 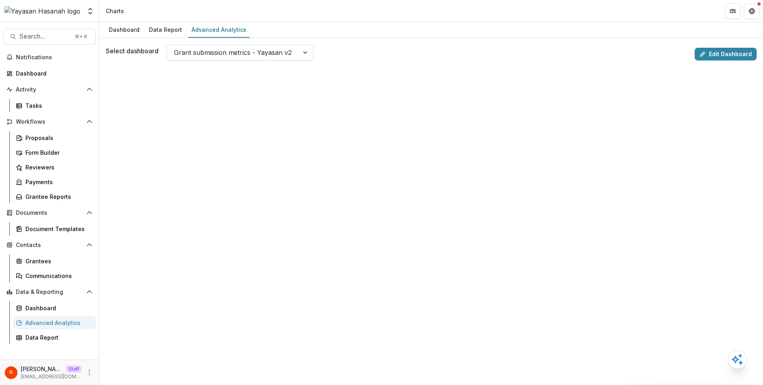 What do you see at coordinates (49, 292) in the screenshot?
I see `span: Data & Reporting` at bounding box center [49, 292].